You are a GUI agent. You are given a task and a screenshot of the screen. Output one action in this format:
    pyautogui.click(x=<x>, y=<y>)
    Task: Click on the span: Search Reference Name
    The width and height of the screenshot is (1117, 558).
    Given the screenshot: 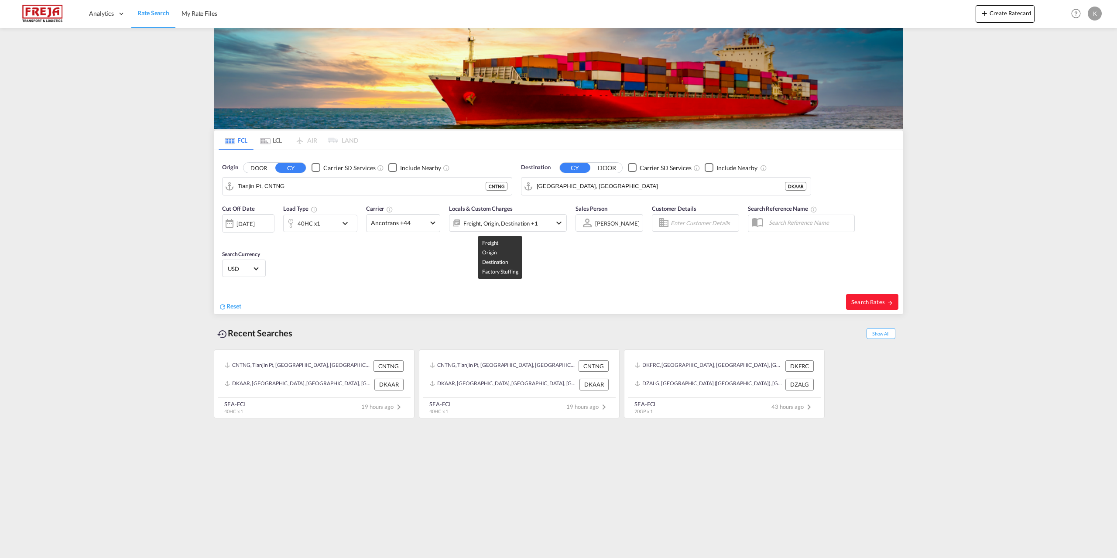 What is the action you would take?
    pyautogui.click(x=782, y=209)
    